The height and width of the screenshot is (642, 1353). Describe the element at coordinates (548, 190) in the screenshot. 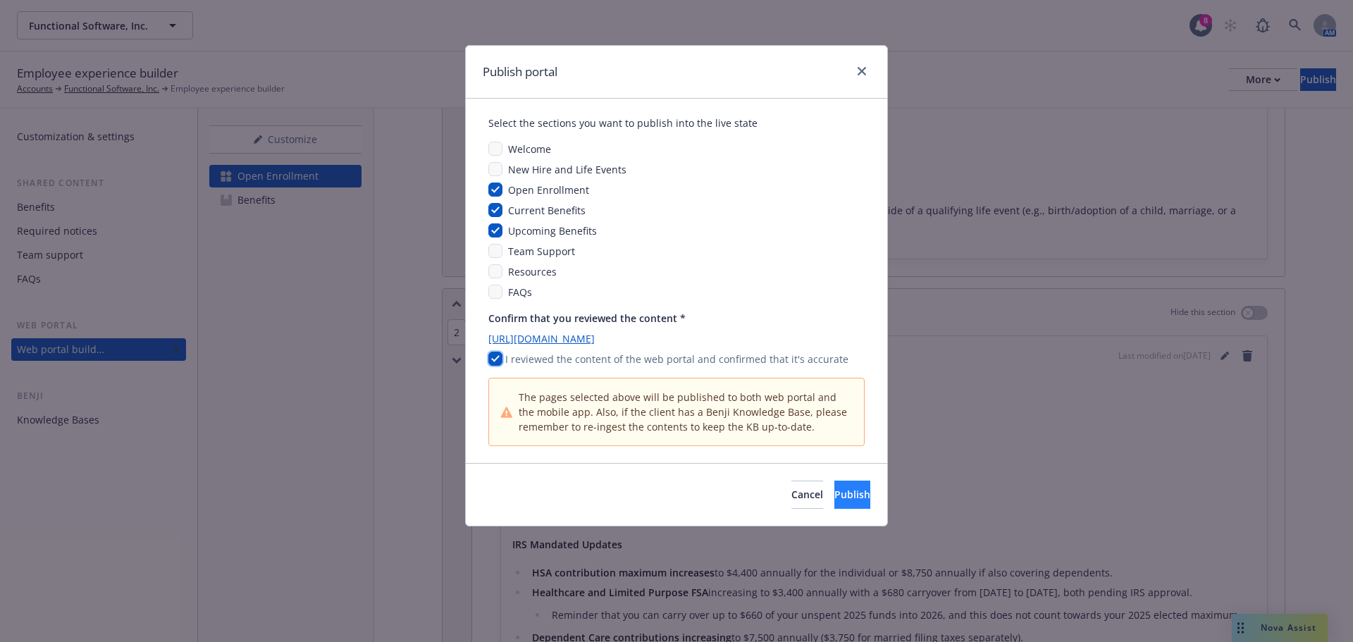

I see `span: Open Enrollment` at that location.